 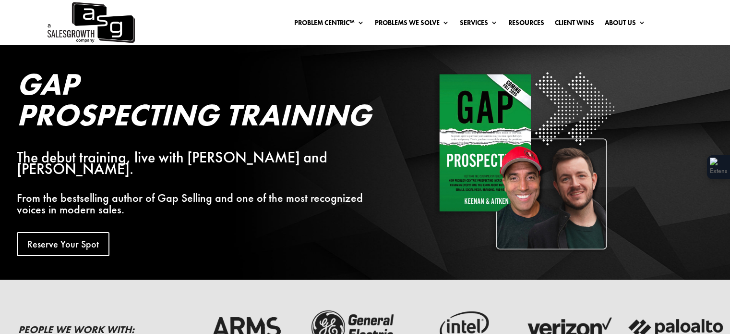 What do you see at coordinates (575, 24) in the screenshot?
I see `a: Client Wins` at bounding box center [575, 24].